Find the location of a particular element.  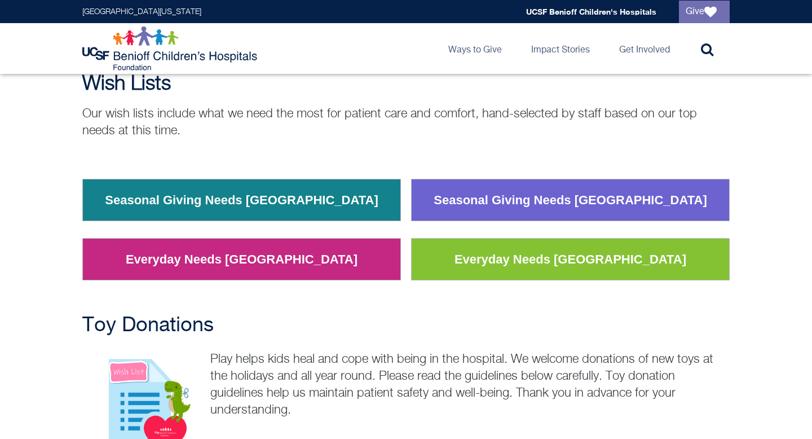

a: Get Involved is located at coordinates (645, 49).